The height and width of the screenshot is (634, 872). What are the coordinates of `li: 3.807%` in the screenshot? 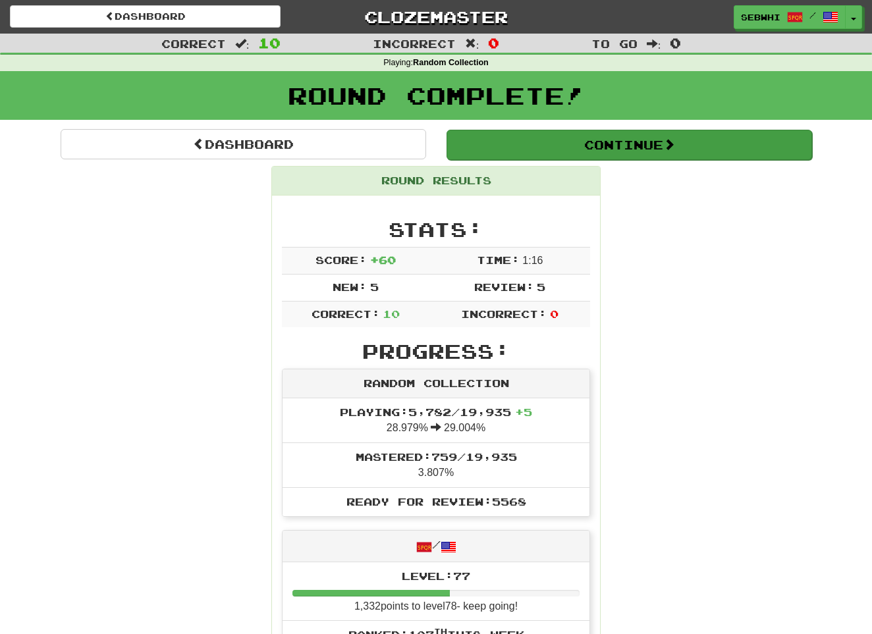 It's located at (436, 465).